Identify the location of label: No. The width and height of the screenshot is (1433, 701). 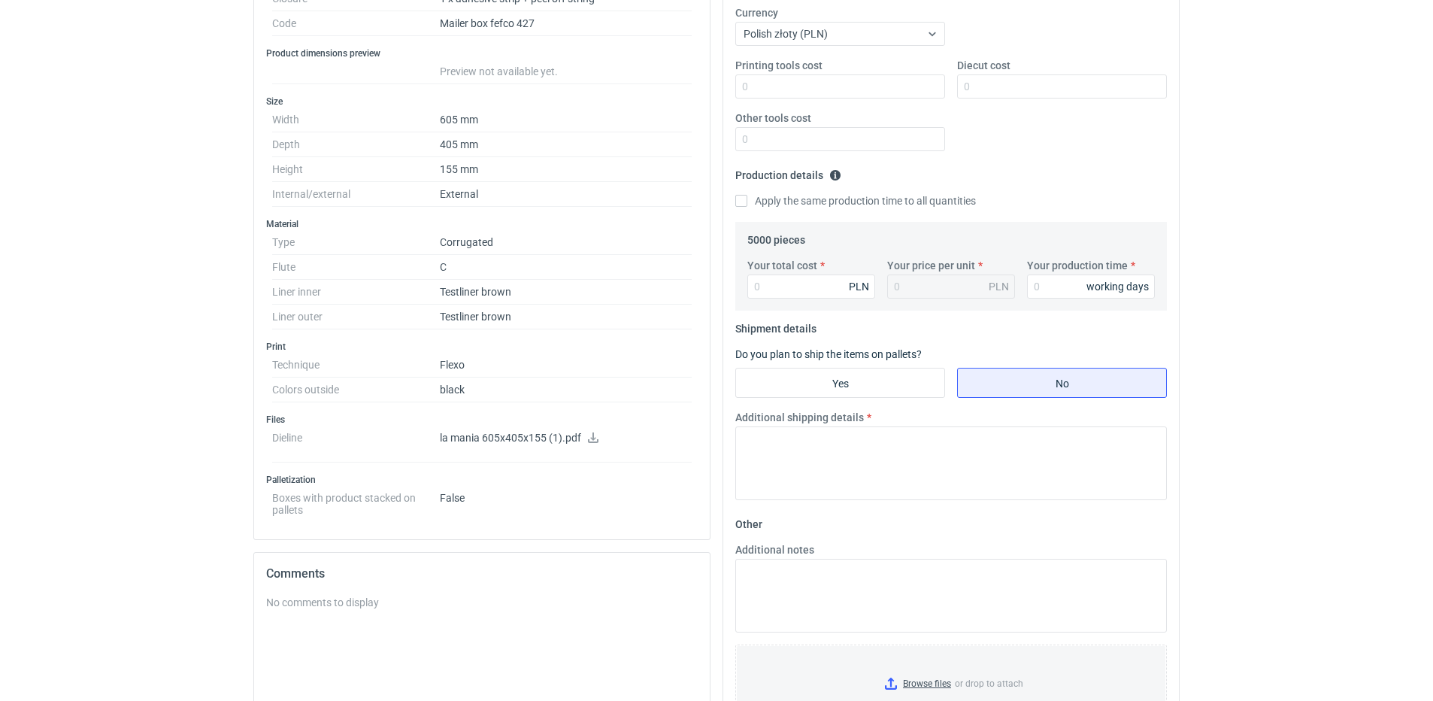
(1061, 383).